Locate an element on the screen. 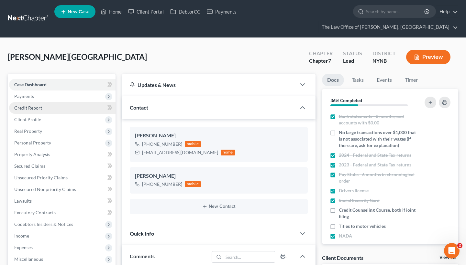 The width and height of the screenshot is (466, 265). span: Personal Property is located at coordinates (33, 143).